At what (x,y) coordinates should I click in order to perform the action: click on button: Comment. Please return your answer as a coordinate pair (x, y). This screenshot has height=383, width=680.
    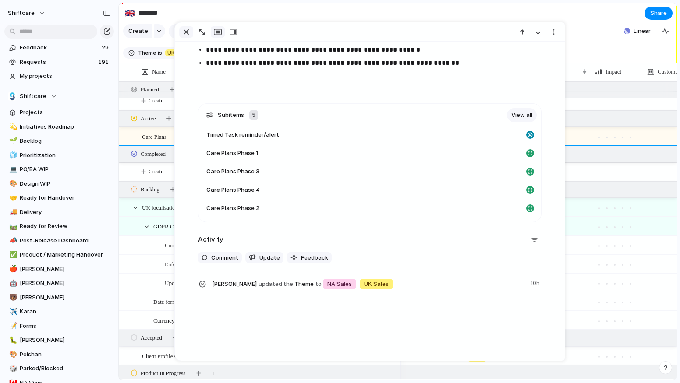
    Looking at the image, I should click on (220, 258).